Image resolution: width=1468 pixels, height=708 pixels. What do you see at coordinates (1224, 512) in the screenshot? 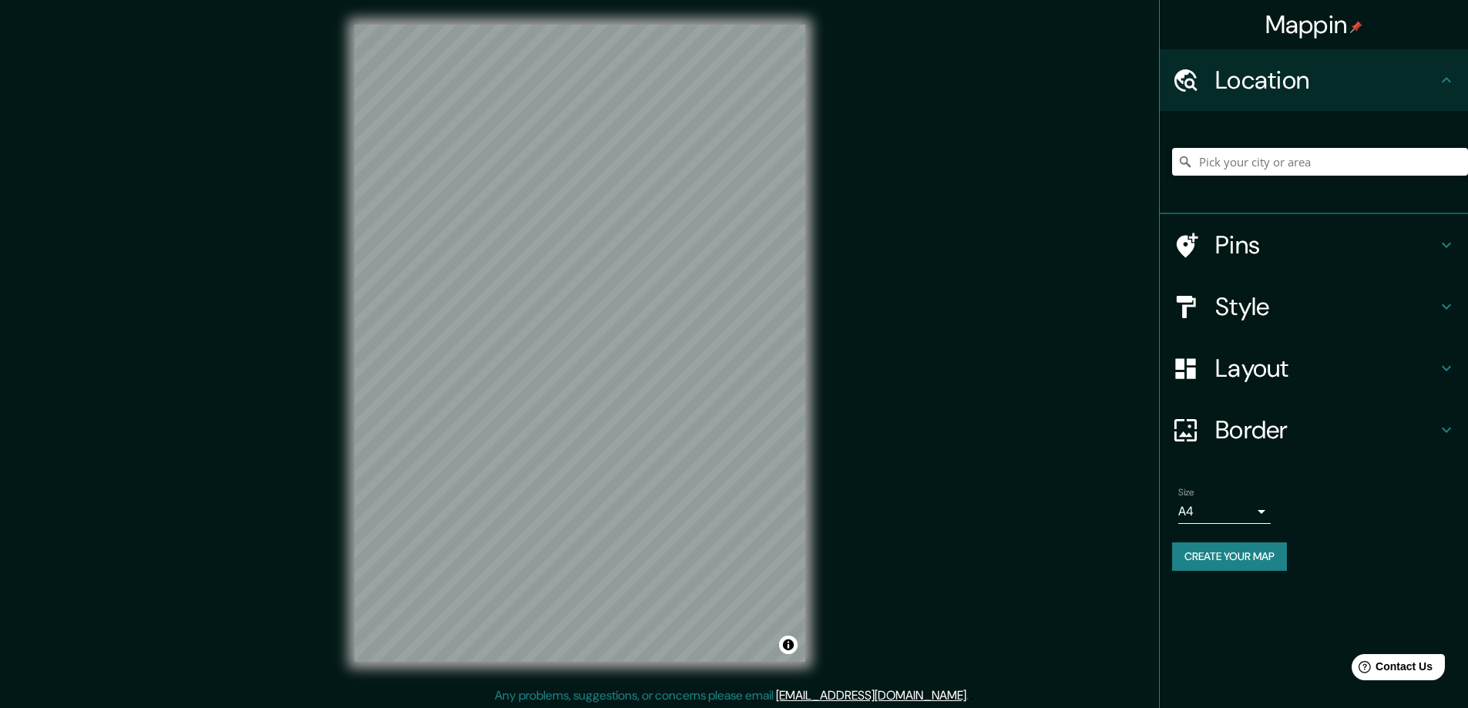
I see `div: A4` at bounding box center [1224, 512].